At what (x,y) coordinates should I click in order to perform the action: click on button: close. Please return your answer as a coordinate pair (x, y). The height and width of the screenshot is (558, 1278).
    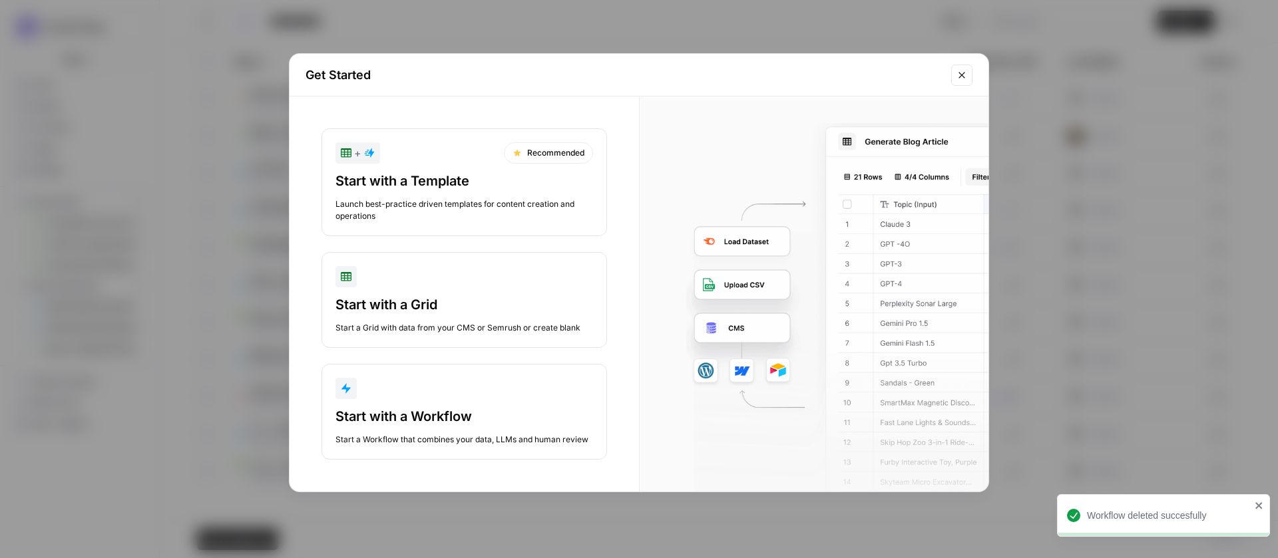
    Looking at the image, I should click on (1259, 506).